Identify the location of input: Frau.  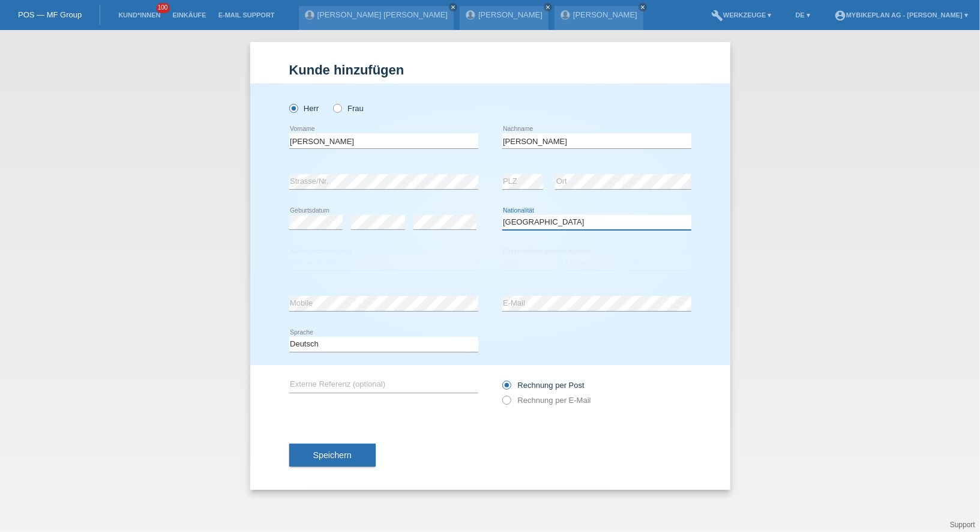
(337, 107).